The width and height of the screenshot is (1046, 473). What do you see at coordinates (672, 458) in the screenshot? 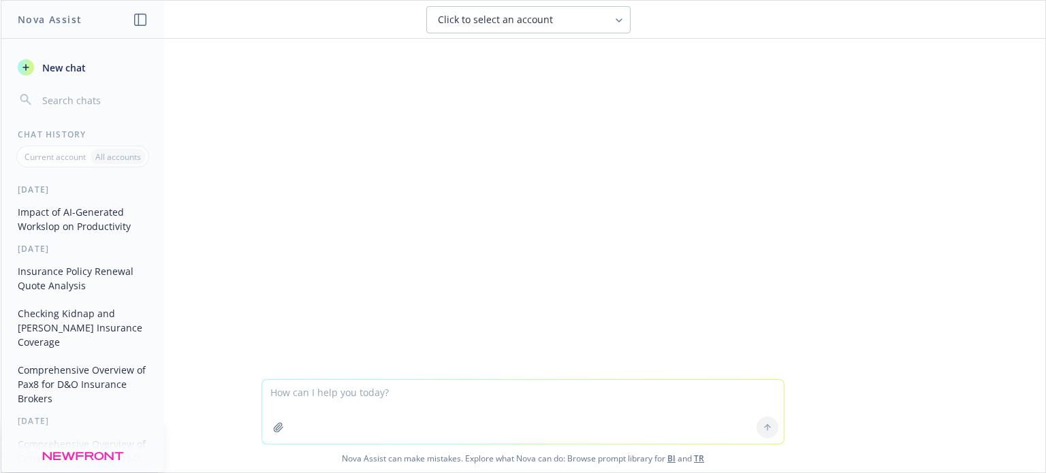
I see `a: BI` at bounding box center [672, 458].